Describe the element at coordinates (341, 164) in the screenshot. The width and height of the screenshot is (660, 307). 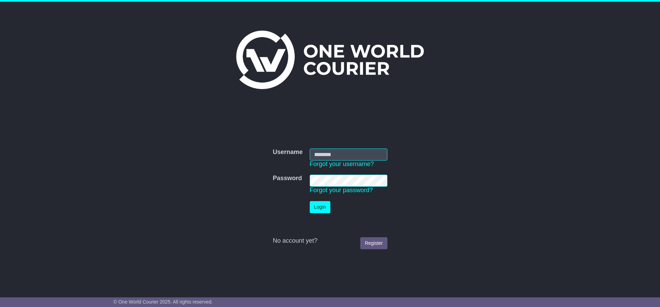
I see `a: Forgot your username?` at that location.